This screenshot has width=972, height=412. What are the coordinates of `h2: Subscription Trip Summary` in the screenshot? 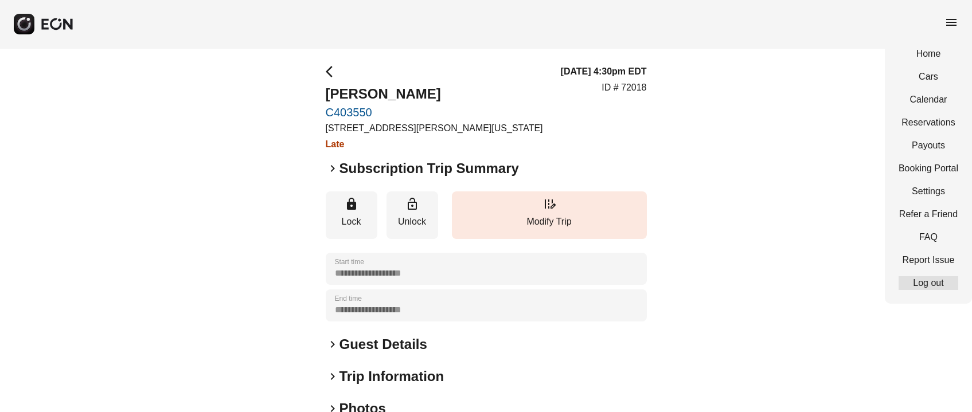 It's located at (429, 169).